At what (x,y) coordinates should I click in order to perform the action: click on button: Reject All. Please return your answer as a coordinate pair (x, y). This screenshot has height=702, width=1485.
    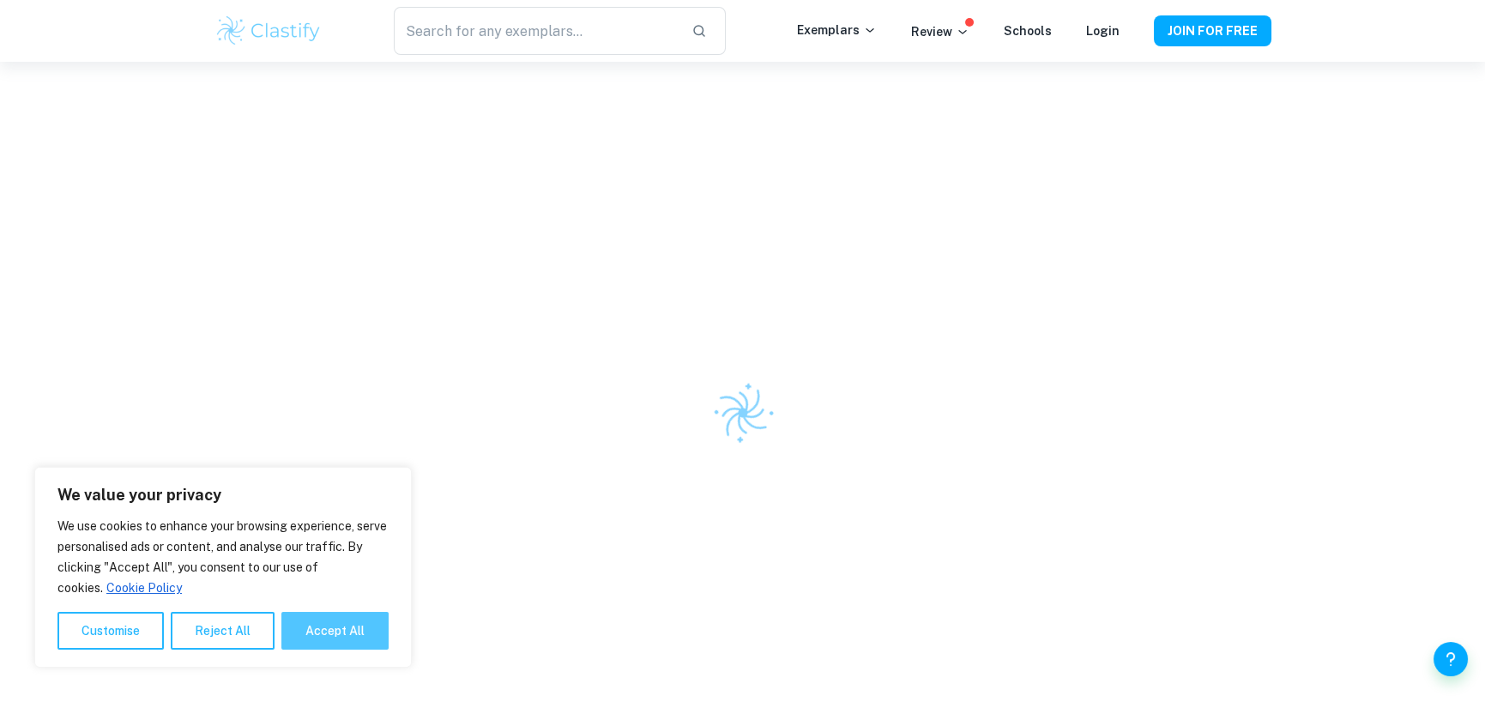
    Looking at the image, I should click on (222, 631).